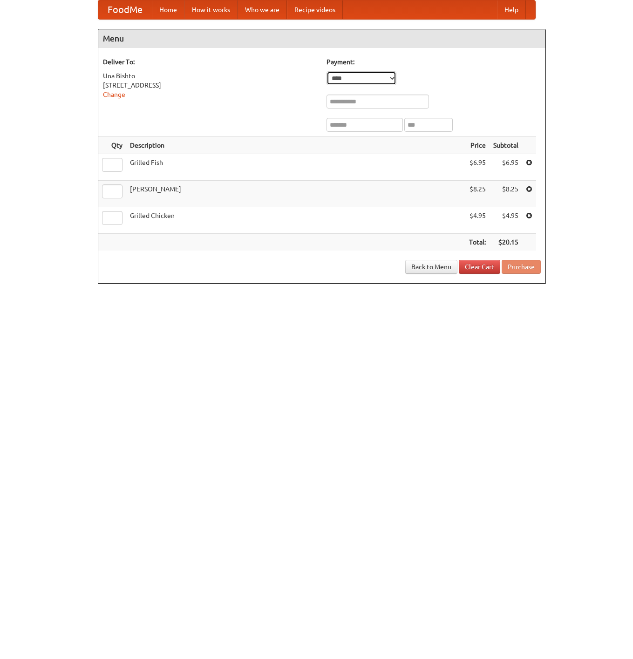 The image size is (633, 659). Describe the element at coordinates (210, 62) in the screenshot. I see `h5: Deliver To:` at that location.